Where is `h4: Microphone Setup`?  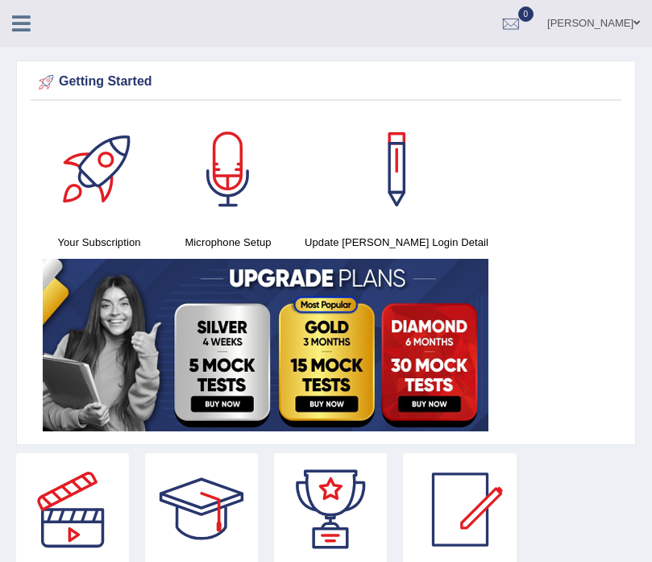 h4: Microphone Setup is located at coordinates (228, 242).